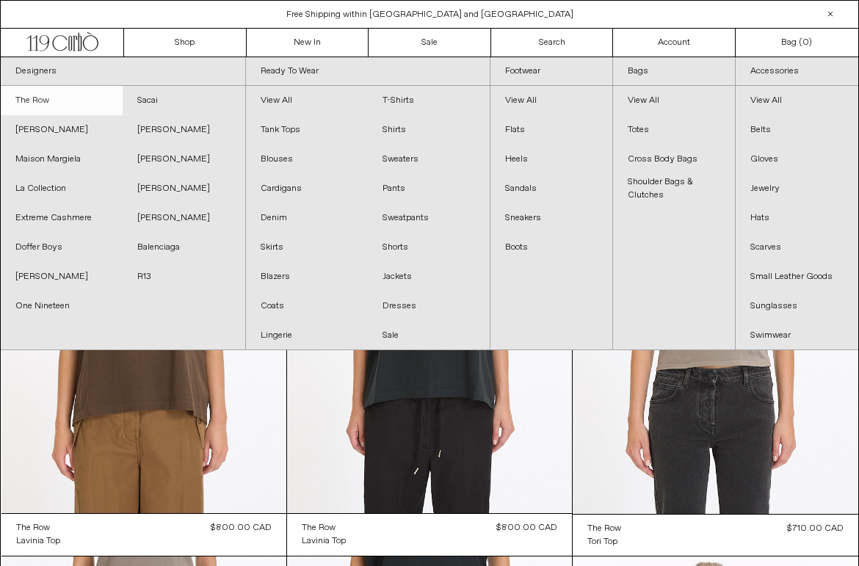 The width and height of the screenshot is (859, 566). Describe the element at coordinates (797, 247) in the screenshot. I see `a: Scarves` at that location.